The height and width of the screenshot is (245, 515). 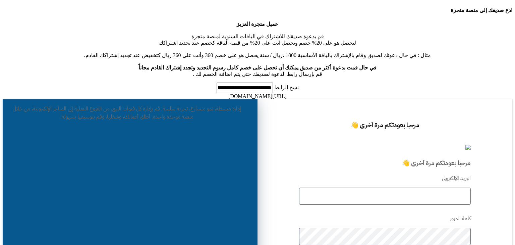 I want to click on img: logo-2.png, so click(x=468, y=147).